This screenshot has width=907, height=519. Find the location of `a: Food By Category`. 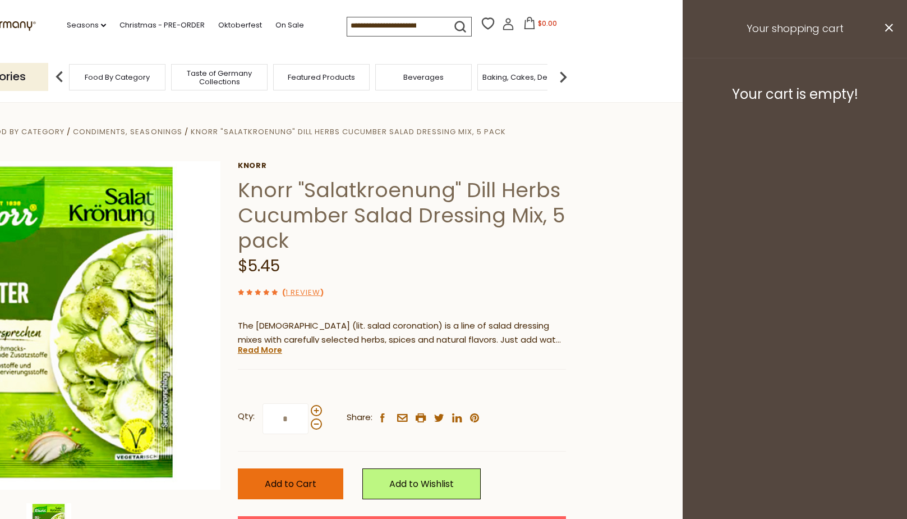

a: Food By Category is located at coordinates (117, 77).